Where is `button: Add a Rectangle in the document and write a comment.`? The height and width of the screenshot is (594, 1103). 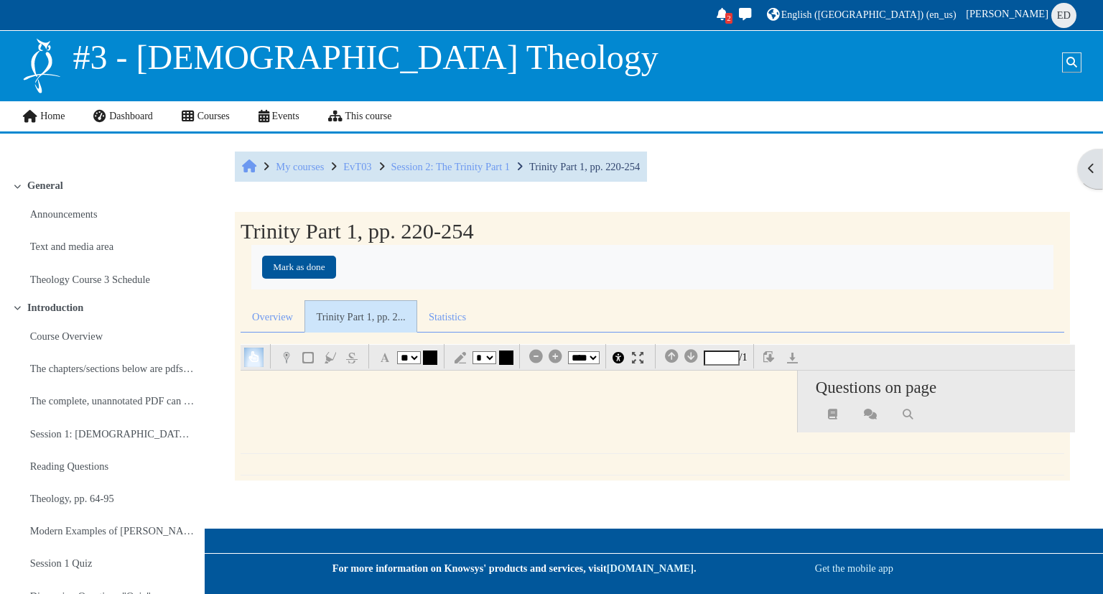 button: Add a Rectangle in the document and write a comment. is located at coordinates (308, 357).